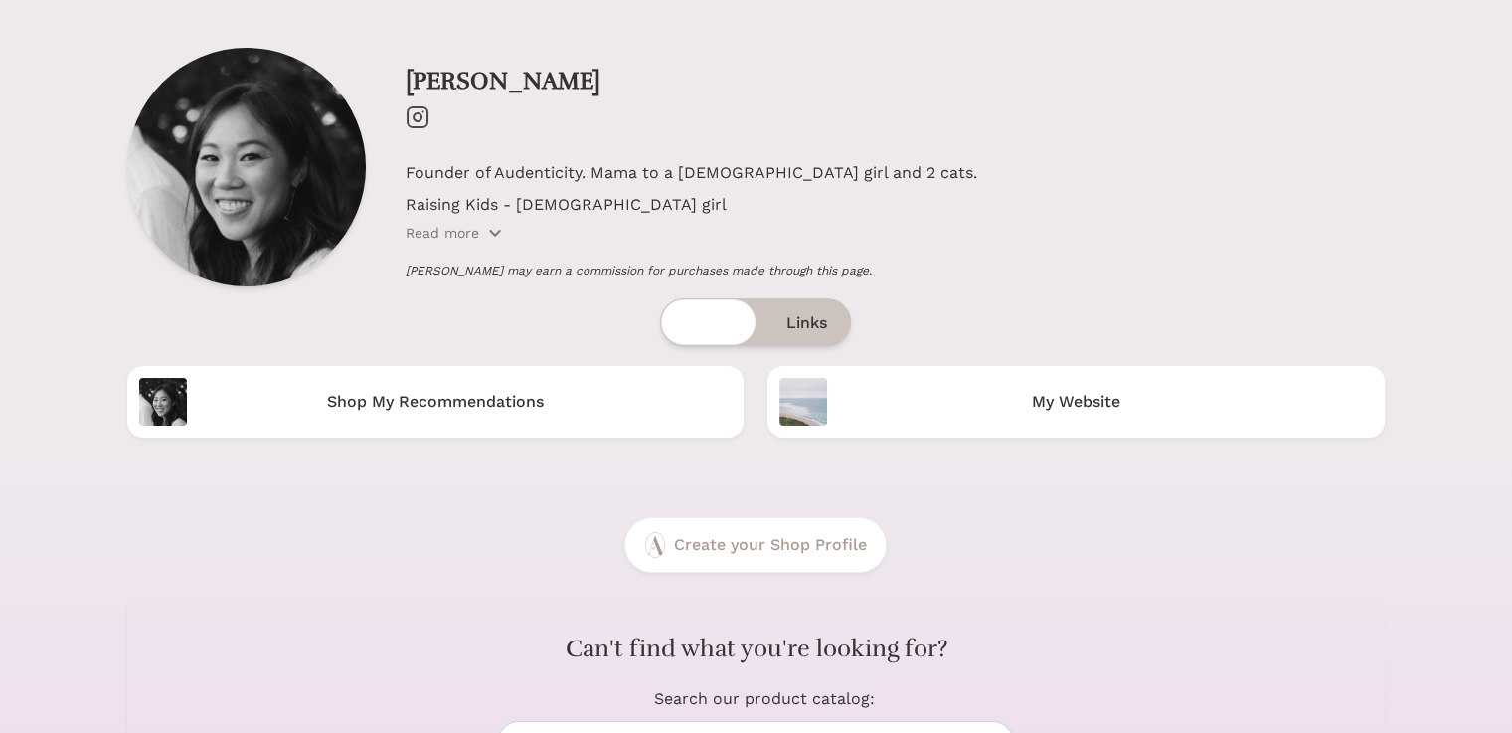  Describe the element at coordinates (246, 167) in the screenshot. I see `img: Profile picture` at that location.